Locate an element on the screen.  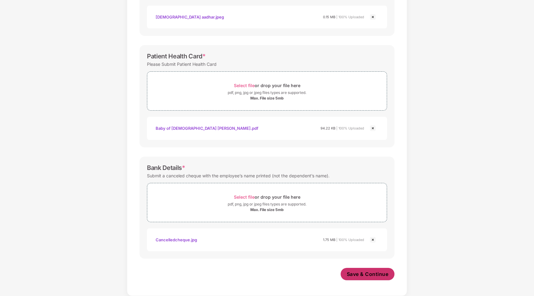
span: Save & Continue is located at coordinates (367, 274).